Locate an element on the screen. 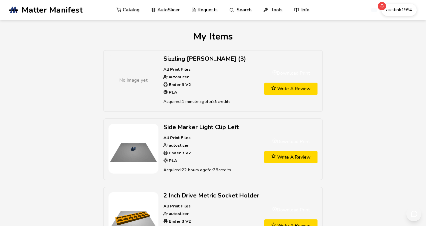 The width and height of the screenshot is (426, 226). p: Acquired: 1 minute ago for 25 credits is located at coordinates (211, 101).